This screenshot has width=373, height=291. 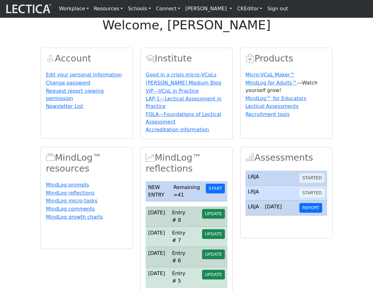 I want to click on a: Sign out, so click(x=278, y=9).